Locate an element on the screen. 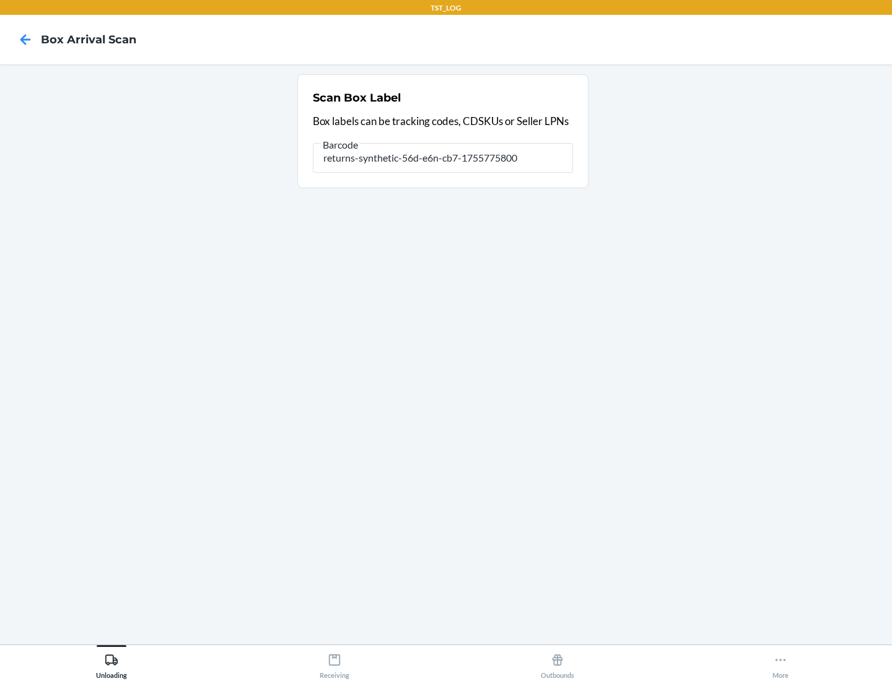  div: Unloading is located at coordinates (111, 664).